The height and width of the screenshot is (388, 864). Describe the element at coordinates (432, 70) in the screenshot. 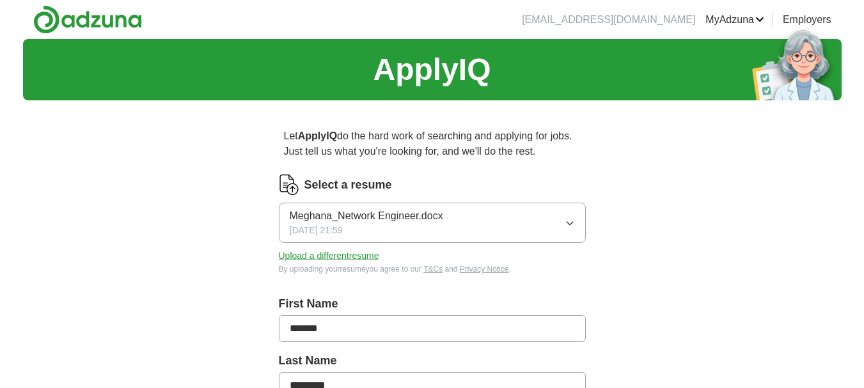

I see `h1: ApplyIQ` at that location.